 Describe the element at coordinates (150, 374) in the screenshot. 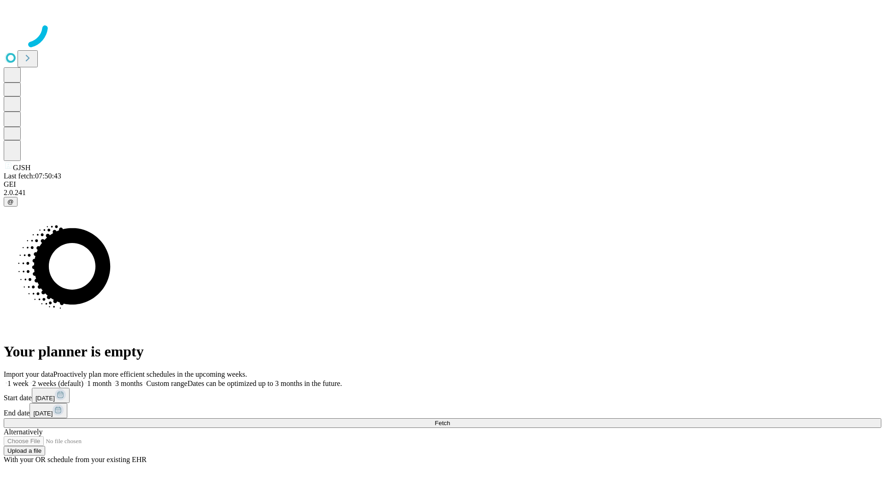

I see `span: Proactively plan more efficient schedules in the upcoming weeks.` at that location.